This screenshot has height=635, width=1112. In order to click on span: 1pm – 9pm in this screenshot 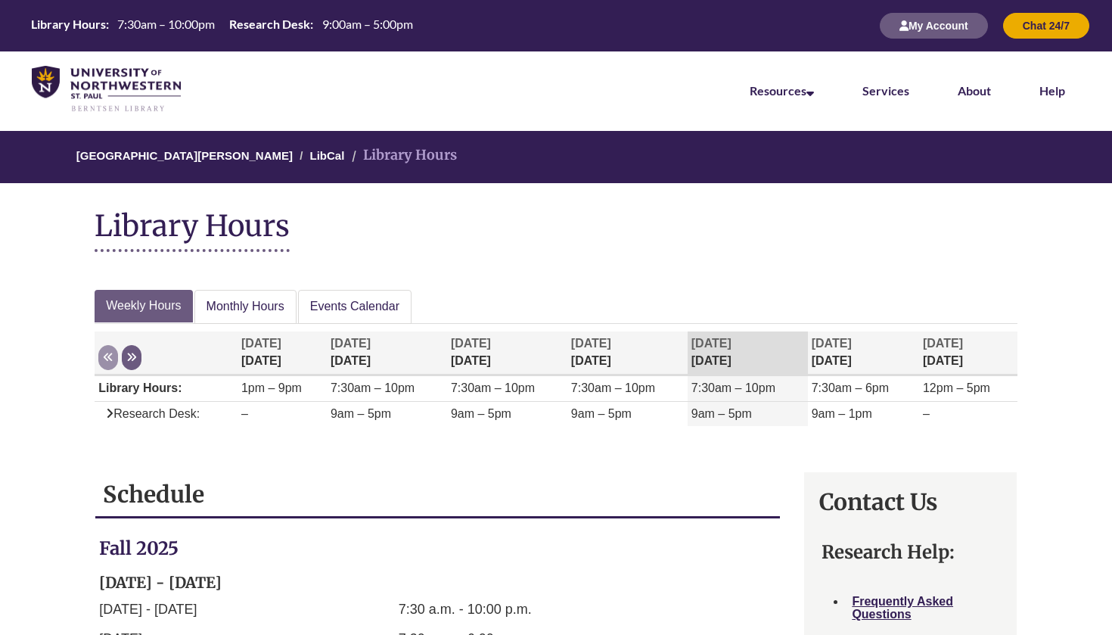, I will do `click(272, 387)`.